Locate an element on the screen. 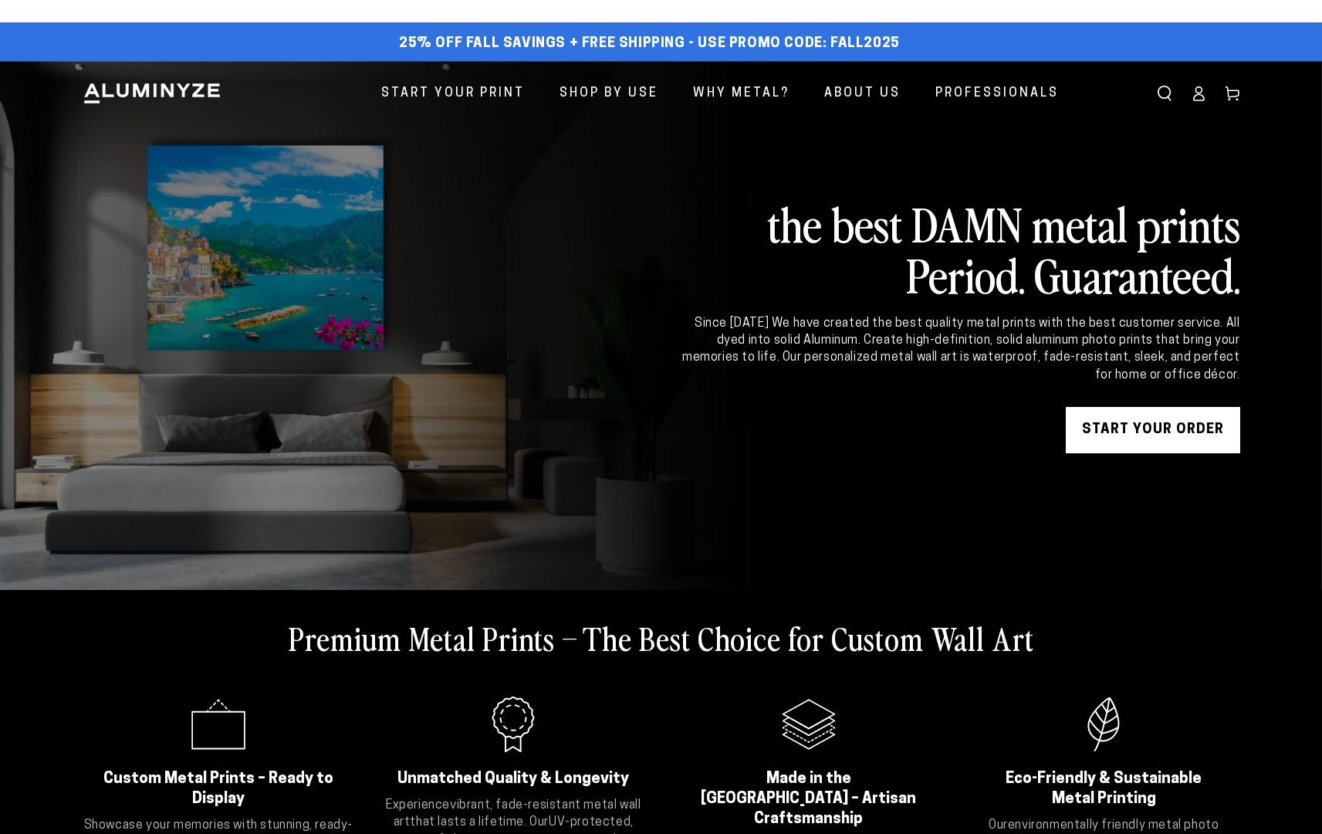  strong: vibrant, fade-resistant metal wall art is located at coordinates (517, 814).